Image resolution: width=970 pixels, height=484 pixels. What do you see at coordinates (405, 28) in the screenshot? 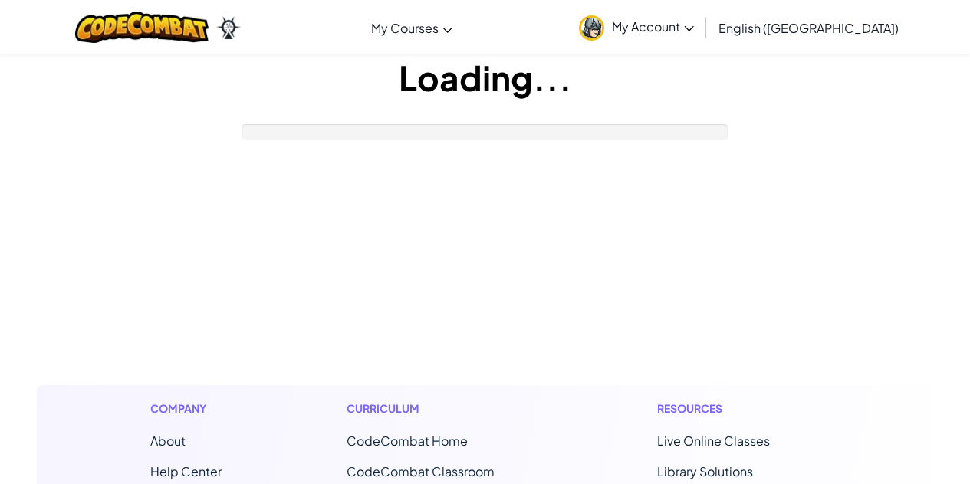
I see `span: My Courses` at bounding box center [405, 28].